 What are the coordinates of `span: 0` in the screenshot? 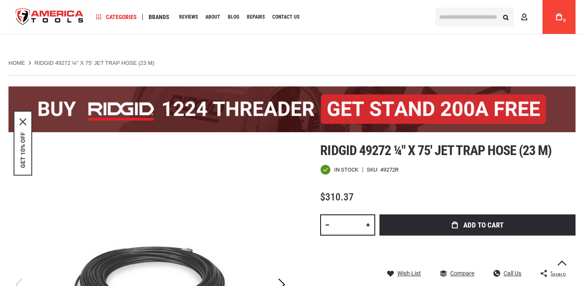 It's located at (564, 20).